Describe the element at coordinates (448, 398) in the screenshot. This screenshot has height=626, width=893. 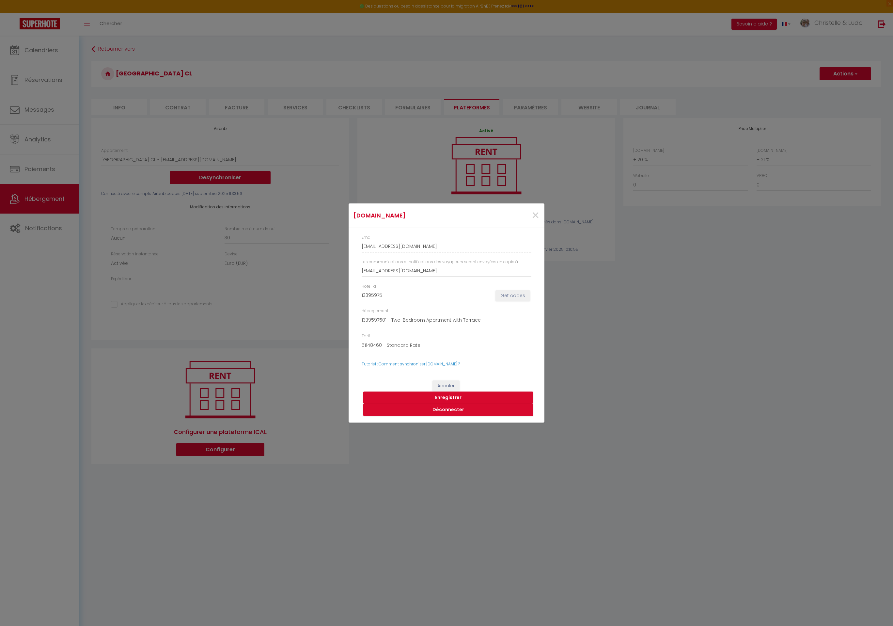
I see `button: Enregistrer` at that location.